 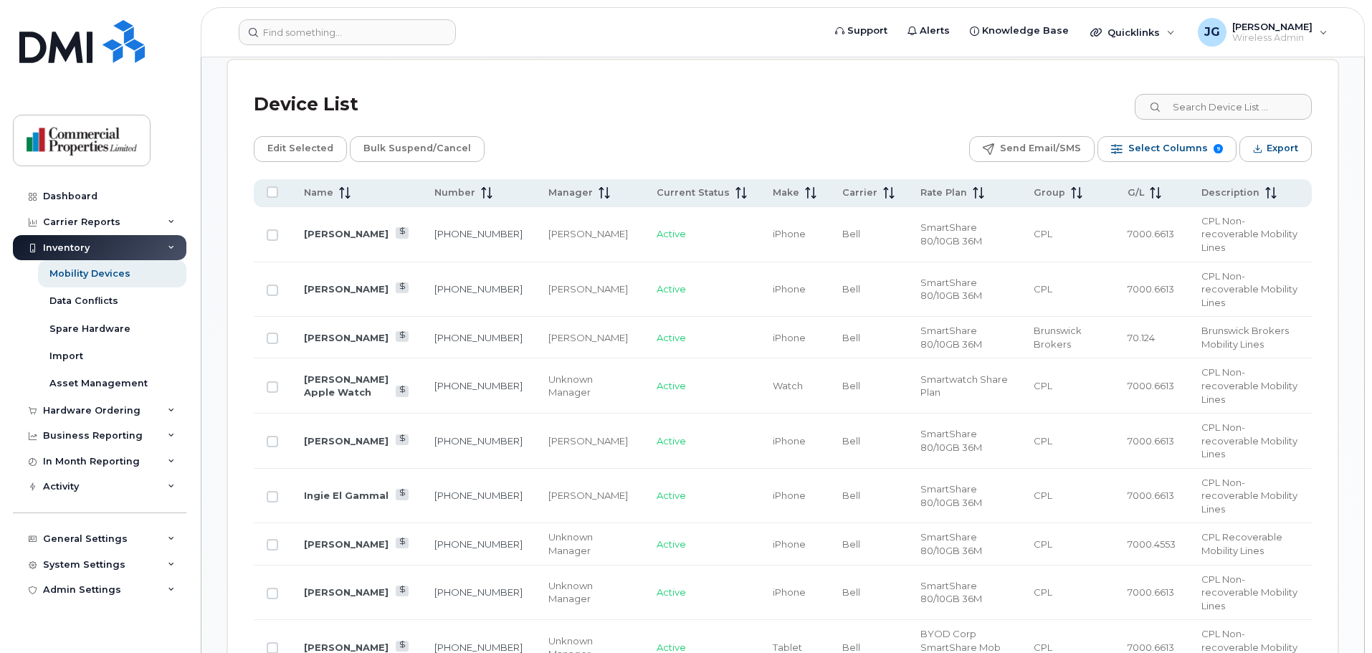 I want to click on span: Bulk Suspend/Cancel, so click(x=417, y=148).